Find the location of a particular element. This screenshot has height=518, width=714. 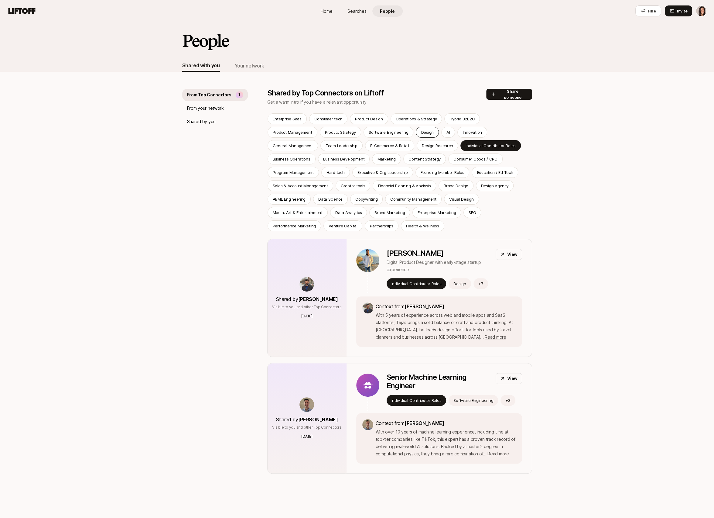

div: Health & Wellness is located at coordinates (423, 226).